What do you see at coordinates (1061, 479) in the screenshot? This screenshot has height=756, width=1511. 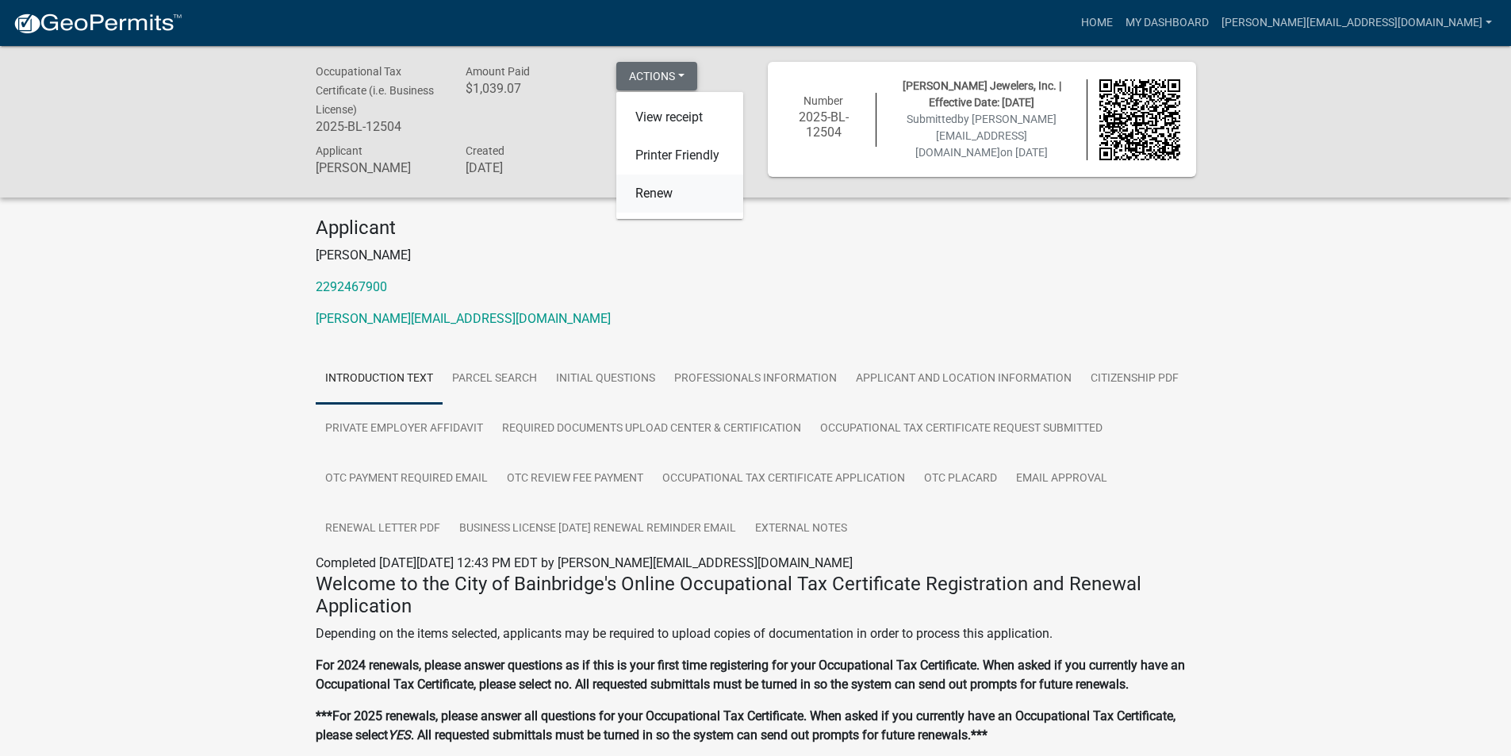 I see `a: Email Approval` at bounding box center [1061, 479].